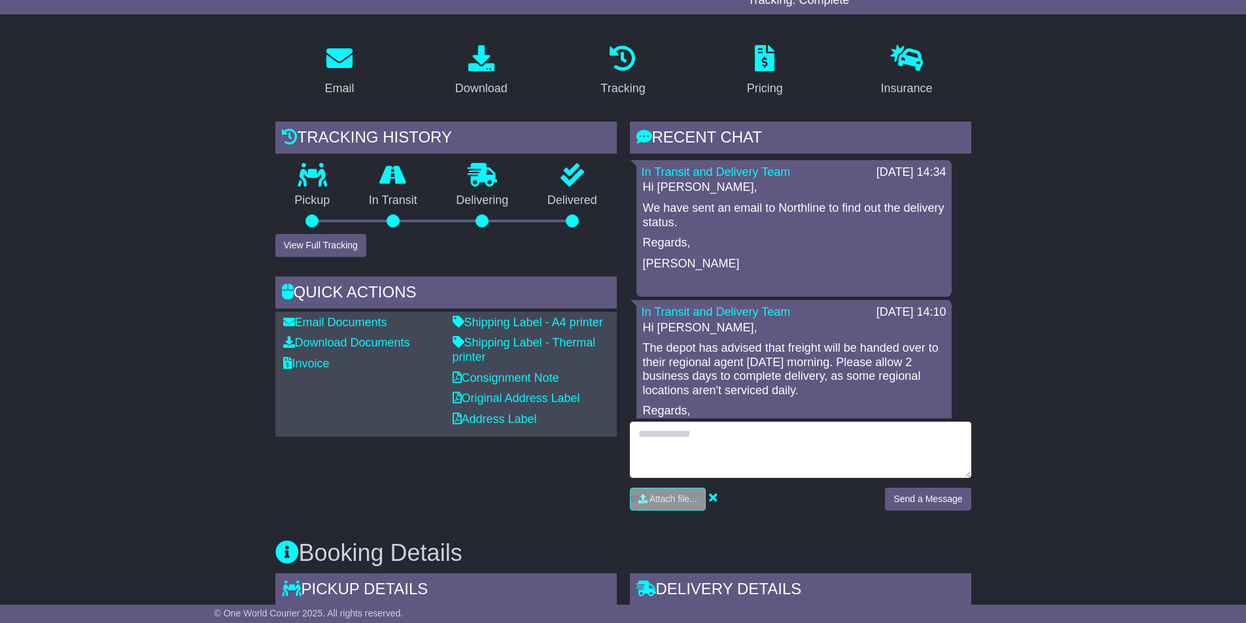  Describe the element at coordinates (339, 88) in the screenshot. I see `div: Email` at that location.